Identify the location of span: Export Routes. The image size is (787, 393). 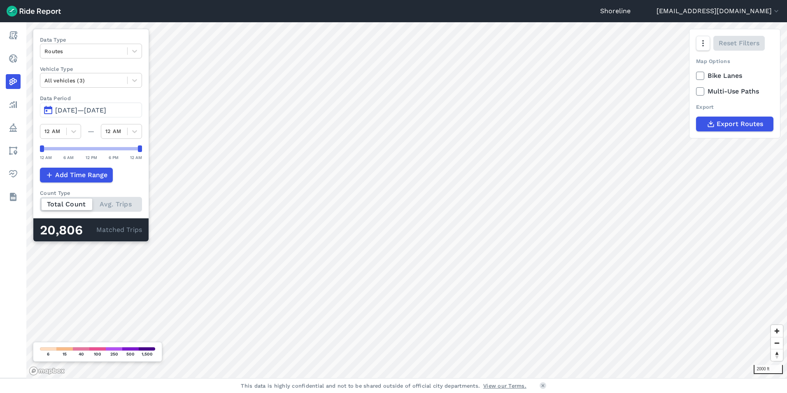
(739, 124).